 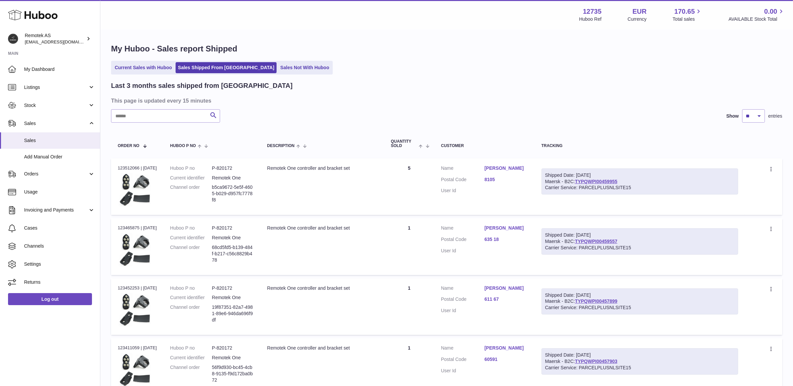 I want to click on a: TYPQWPI00457903, so click(x=596, y=361).